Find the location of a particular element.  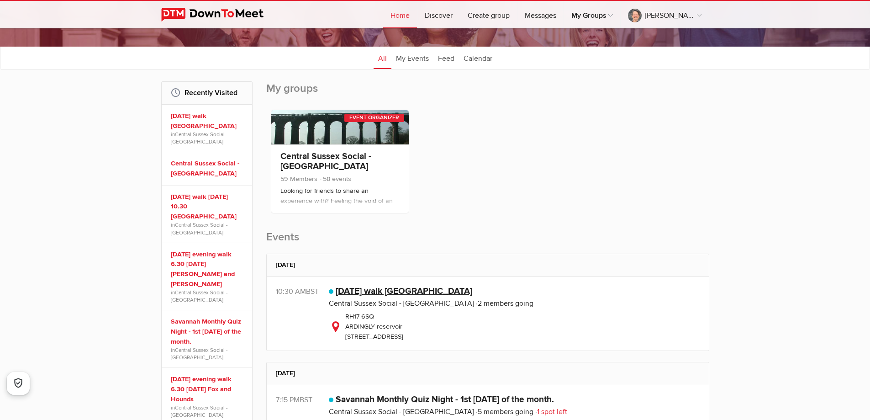

span: 58 events is located at coordinates (335, 178).